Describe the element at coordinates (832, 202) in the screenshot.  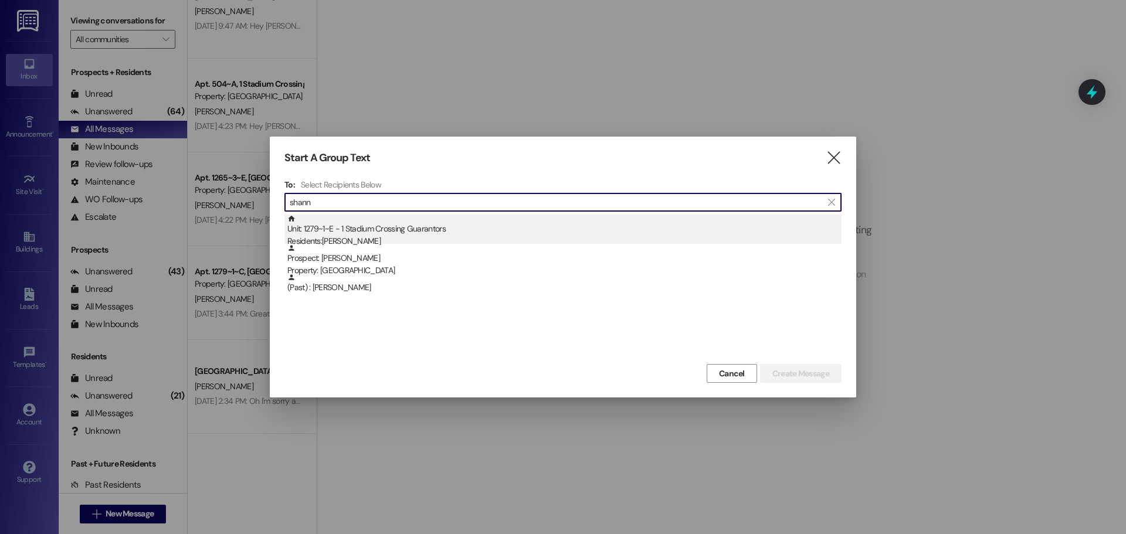
I see `button: Clear text` at that location.